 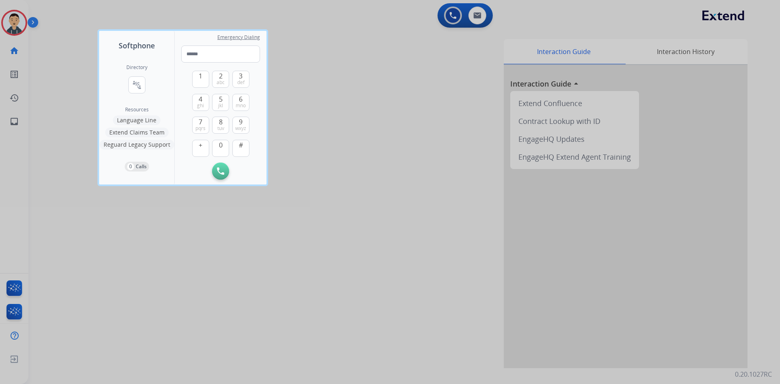 I want to click on button: 0Calls, so click(x=137, y=167).